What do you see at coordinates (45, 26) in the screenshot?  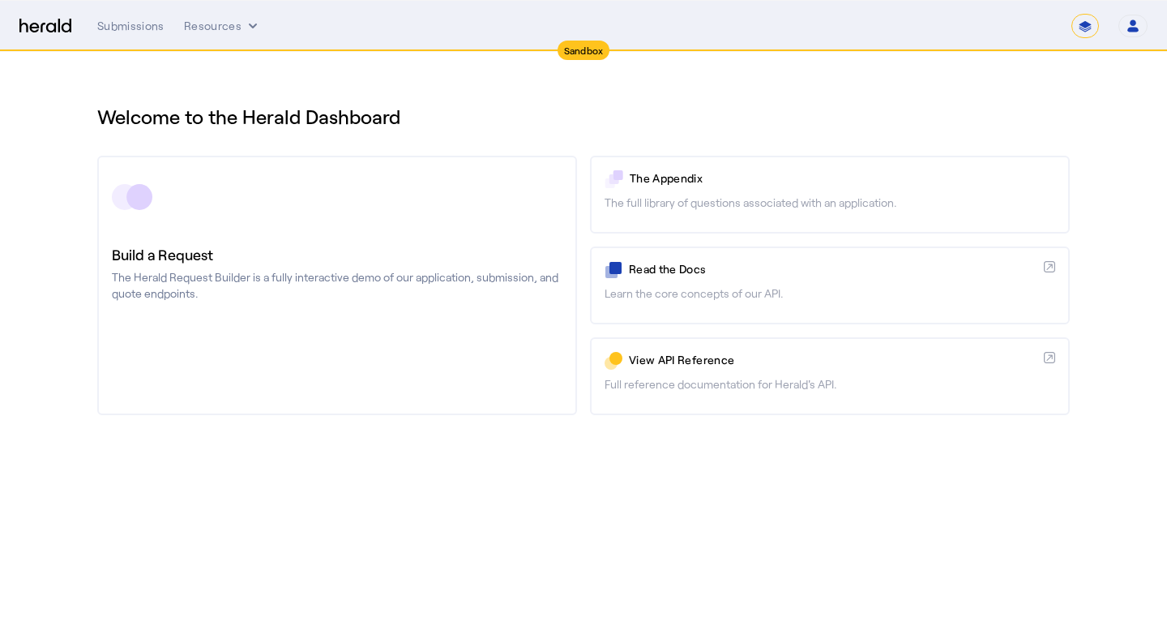 I see `img: Herald Logo` at bounding box center [45, 26].